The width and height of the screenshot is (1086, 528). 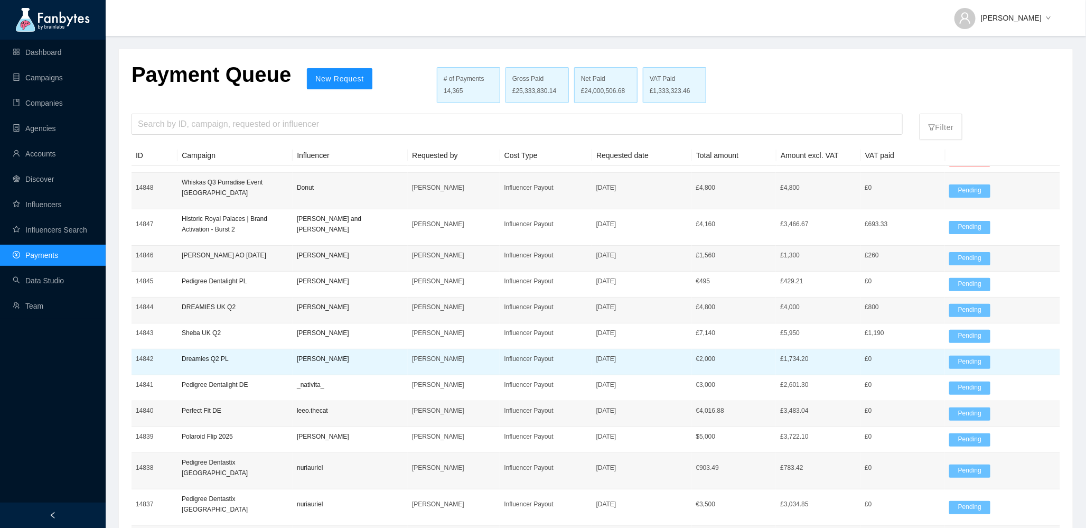 What do you see at coordinates (734, 255) in the screenshot?
I see `p: £ 1,560` at bounding box center [734, 255].